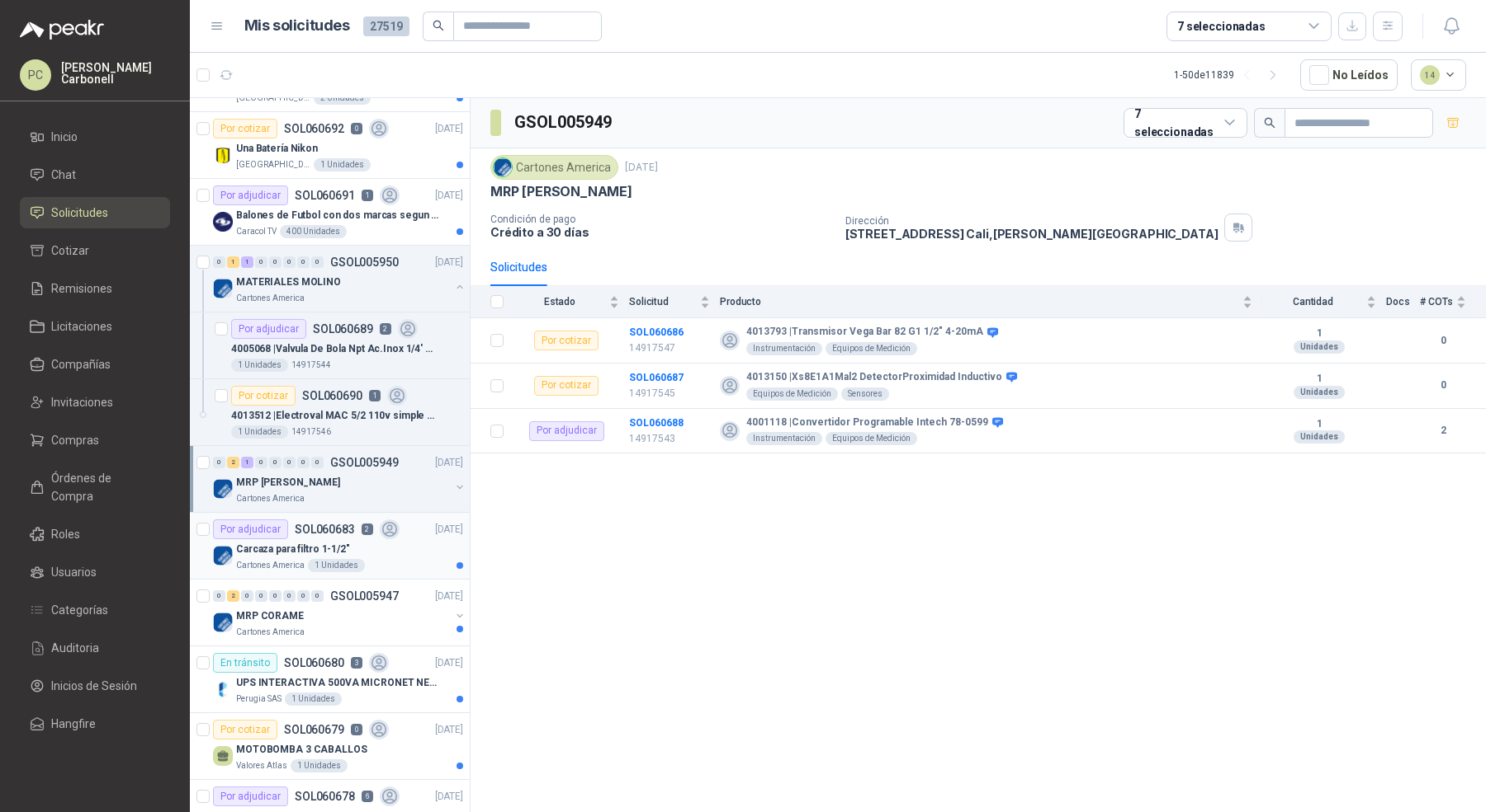 The height and width of the screenshot is (812, 1486). I want to click on p: MATERIALES MOLINO, so click(288, 282).